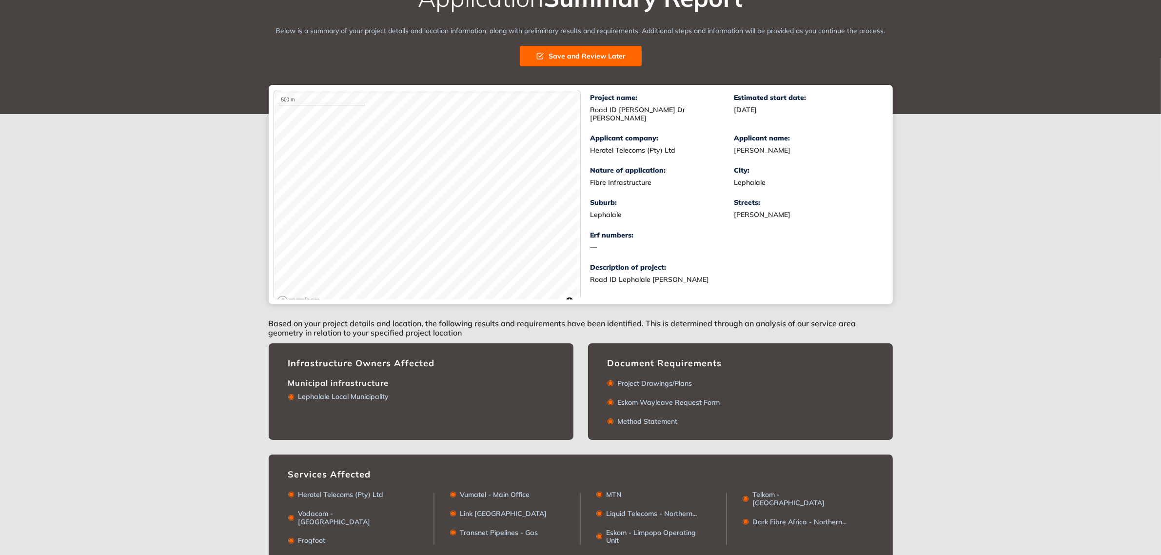  Describe the element at coordinates (806, 202) in the screenshot. I see `div: Streets:` at that location.